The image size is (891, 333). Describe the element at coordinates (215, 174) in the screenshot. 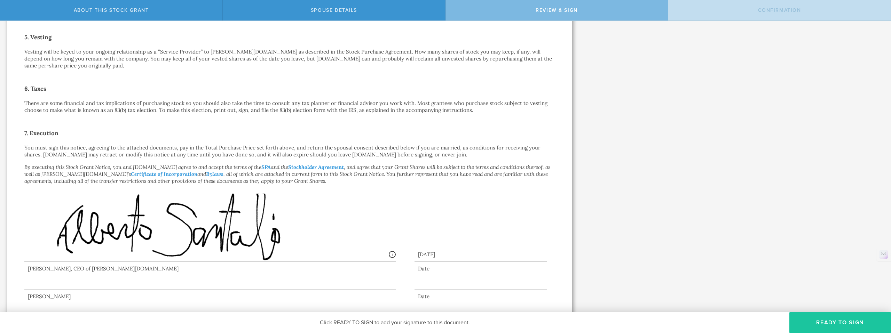

I see `a: Bylaws` at that location.